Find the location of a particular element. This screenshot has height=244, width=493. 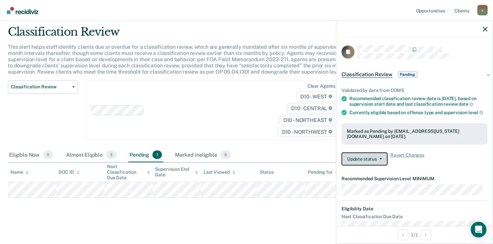

dt: Next Classification Due Date is located at coordinates (415, 217).